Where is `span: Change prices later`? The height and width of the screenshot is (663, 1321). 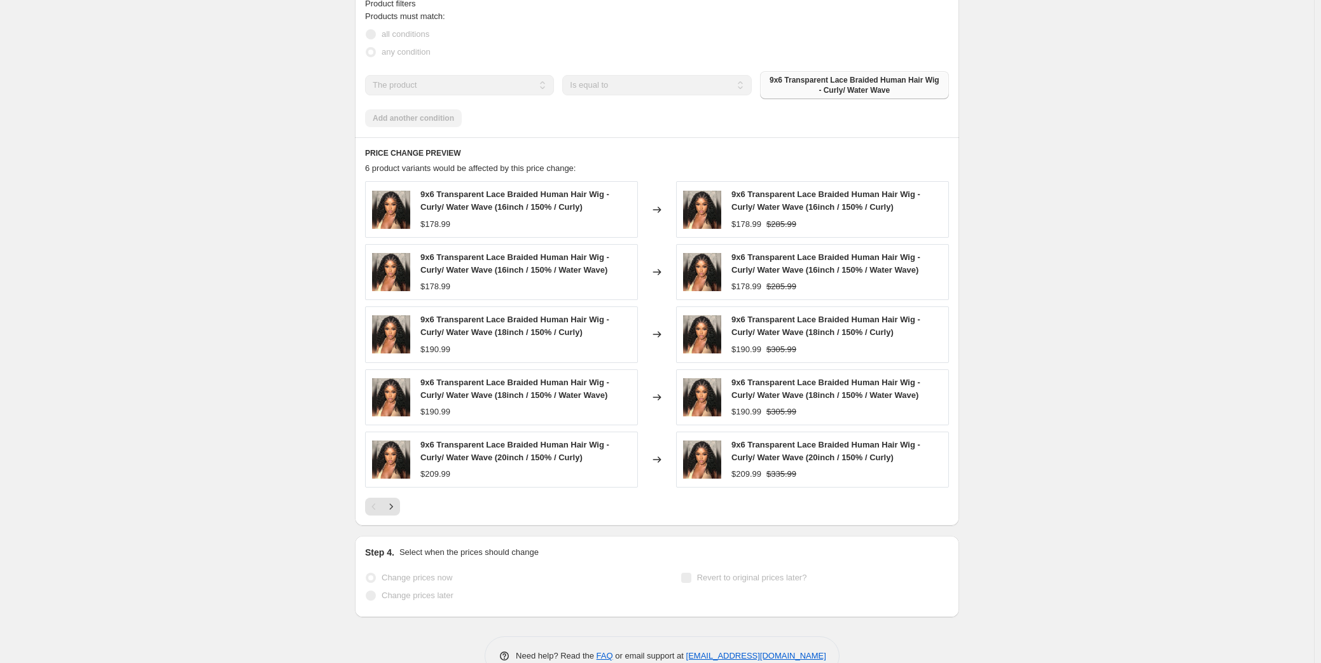 span: Change prices later is located at coordinates (417, 595).